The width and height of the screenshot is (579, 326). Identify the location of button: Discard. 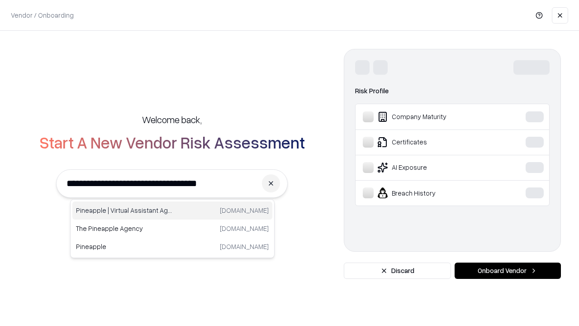
(397, 270).